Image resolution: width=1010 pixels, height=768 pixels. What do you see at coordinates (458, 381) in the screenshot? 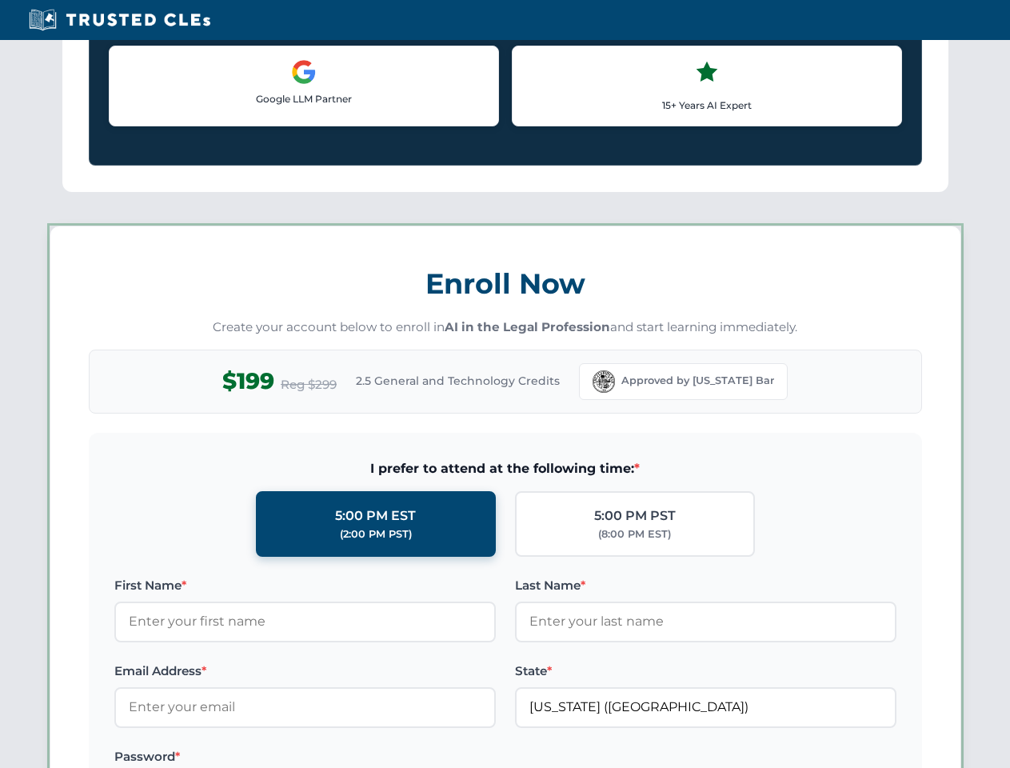
I see `span: 2.5 General and Technology Credits` at bounding box center [458, 381].